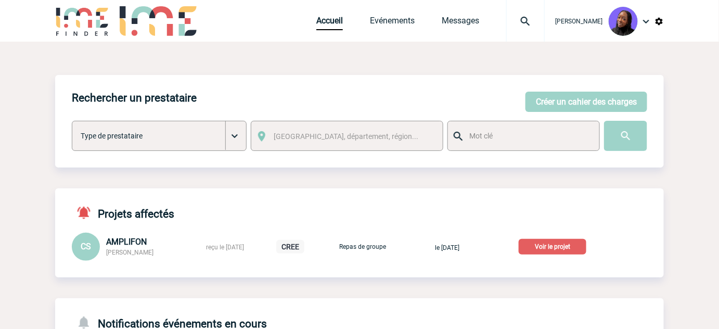 Image resolution: width=719 pixels, height=329 pixels. Describe the element at coordinates (553, 247) in the screenshot. I see `p: Voir le projet` at that location.